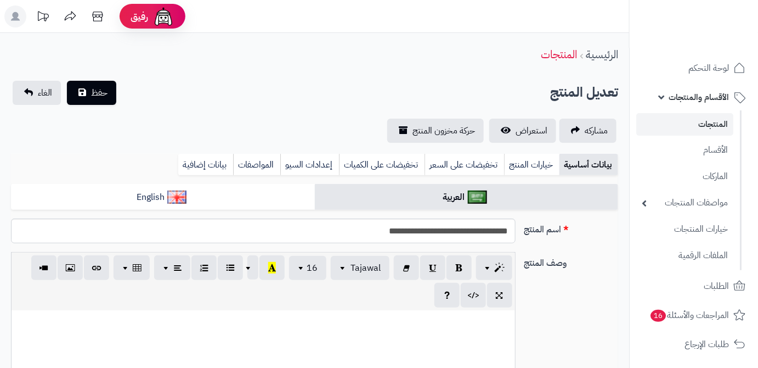 This screenshot has width=758, height=368. I want to click on span: Tajawal, so click(365, 268).